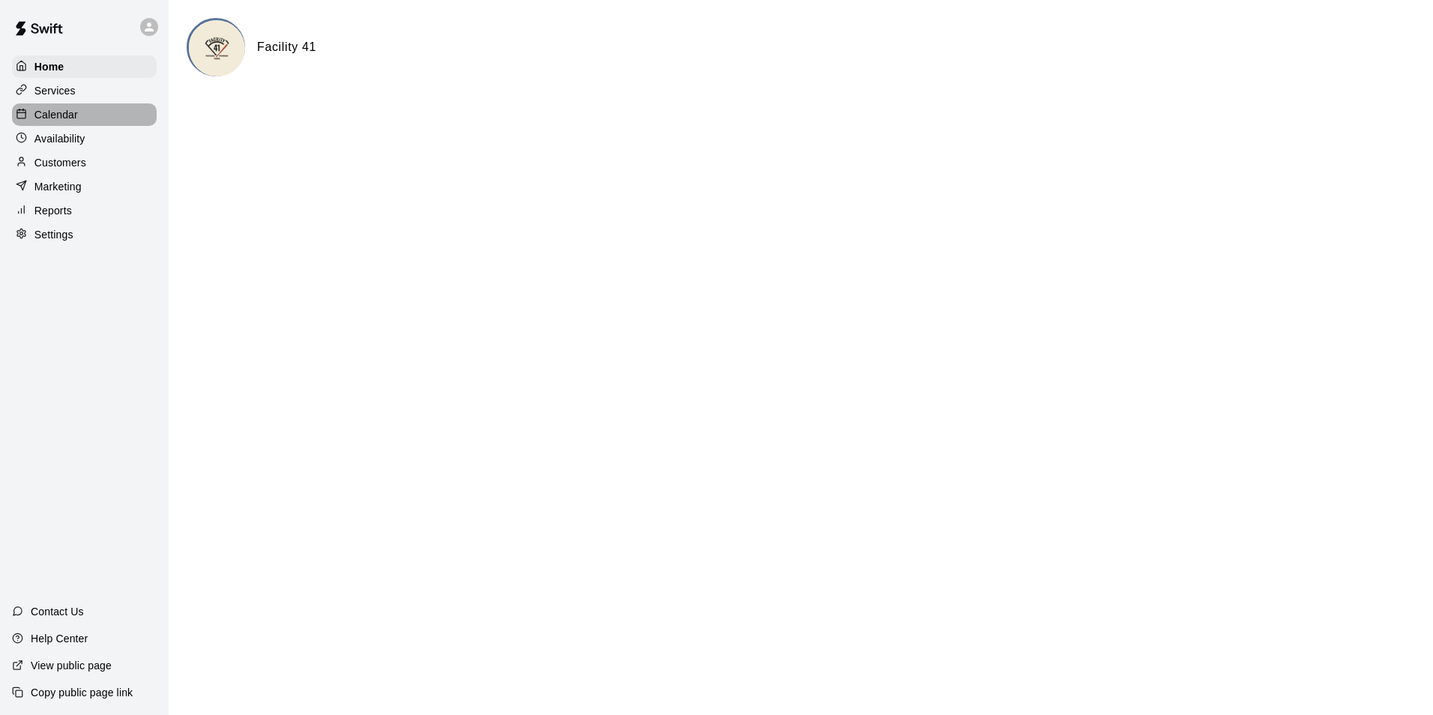  I want to click on a: Settings, so click(84, 235).